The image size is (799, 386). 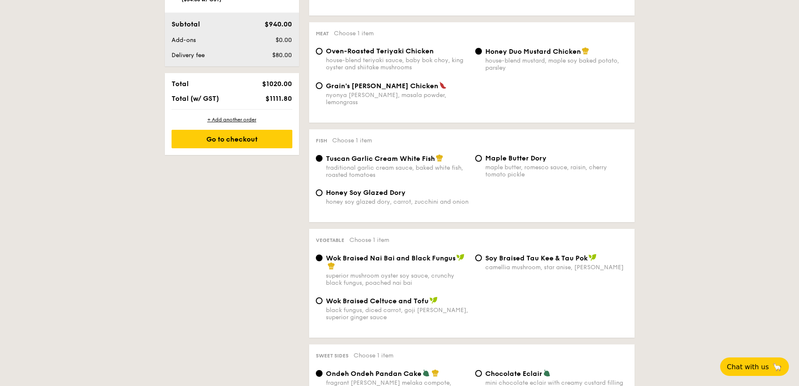 What do you see at coordinates (533, 51) in the screenshot?
I see `span: Honey Duo Mustard Chicken` at bounding box center [533, 51].